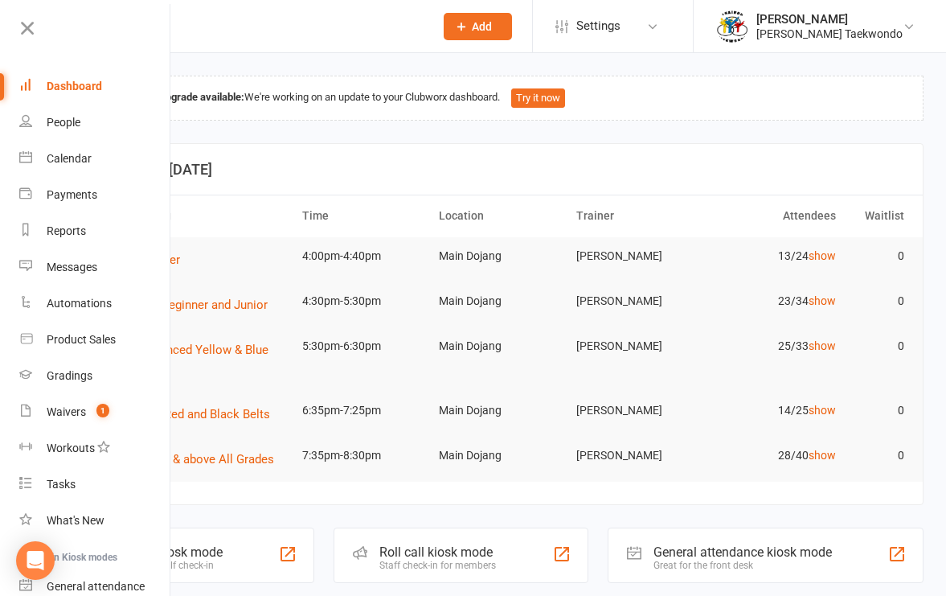 This screenshot has width=946, height=596. Describe the element at coordinates (637, 215) in the screenshot. I see `th: Trainer` at that location.